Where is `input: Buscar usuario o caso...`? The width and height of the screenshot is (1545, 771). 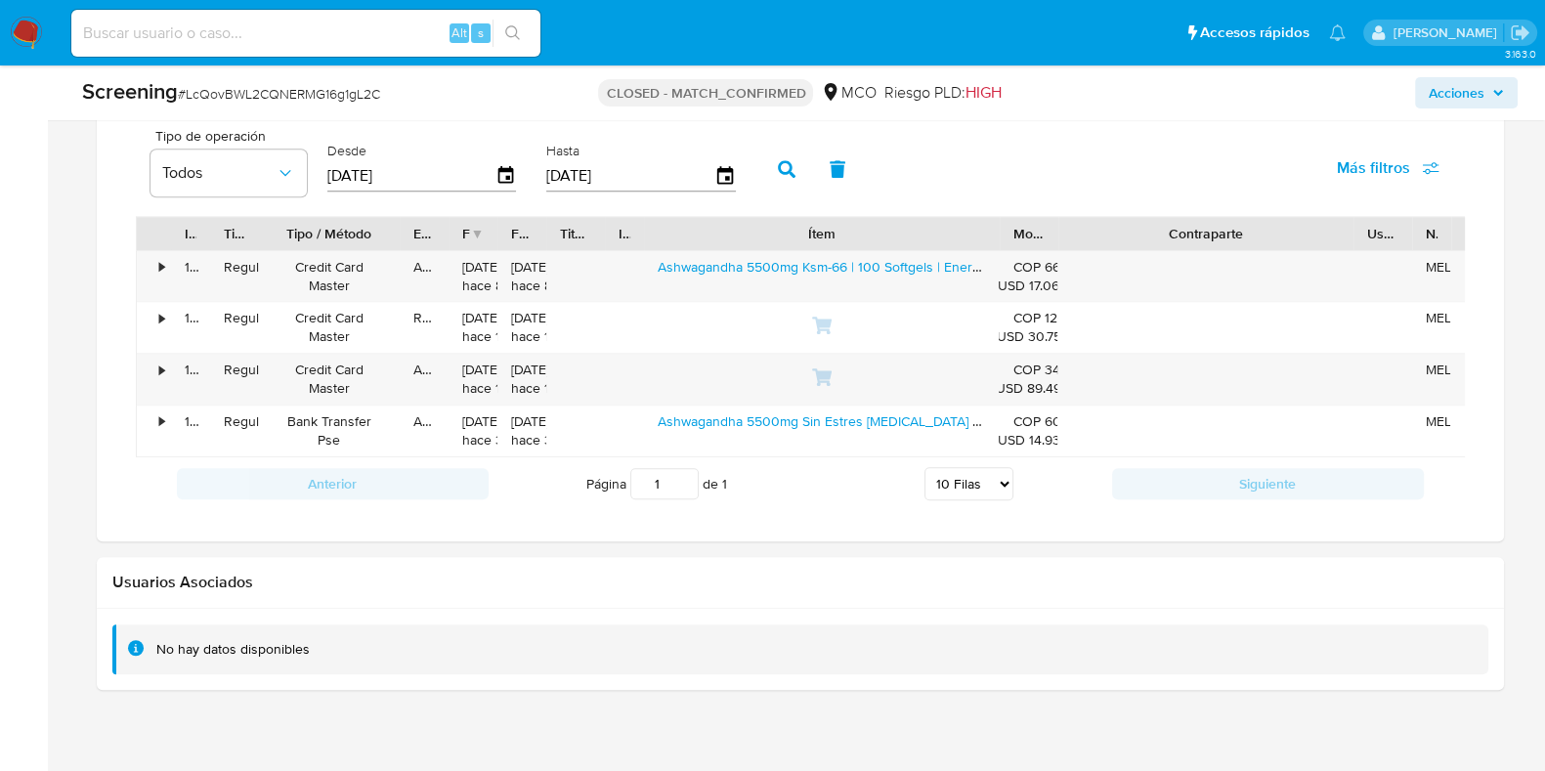
input: Buscar usuario o caso... is located at coordinates (306, 33).